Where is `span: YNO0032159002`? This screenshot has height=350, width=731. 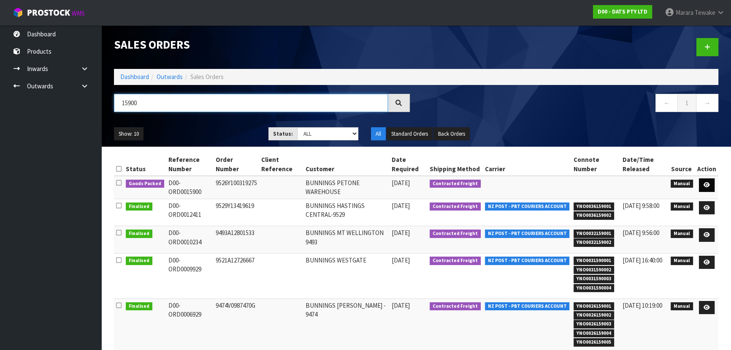 span: YNO0032159002 is located at coordinates (594, 242).